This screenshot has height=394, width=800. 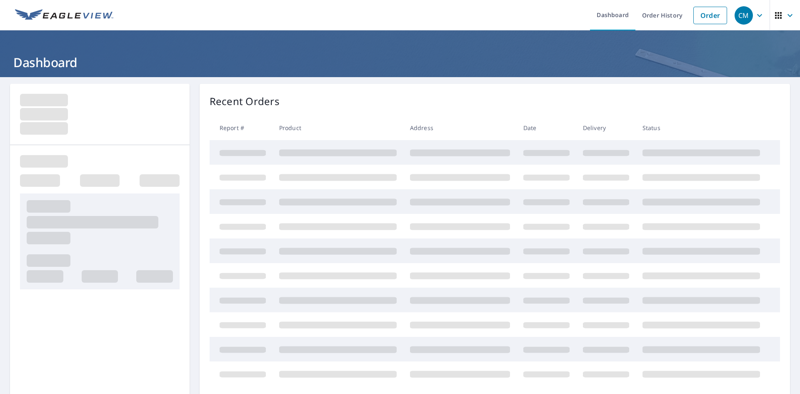 What do you see at coordinates (701, 127) in the screenshot?
I see `th: Status` at bounding box center [701, 127].